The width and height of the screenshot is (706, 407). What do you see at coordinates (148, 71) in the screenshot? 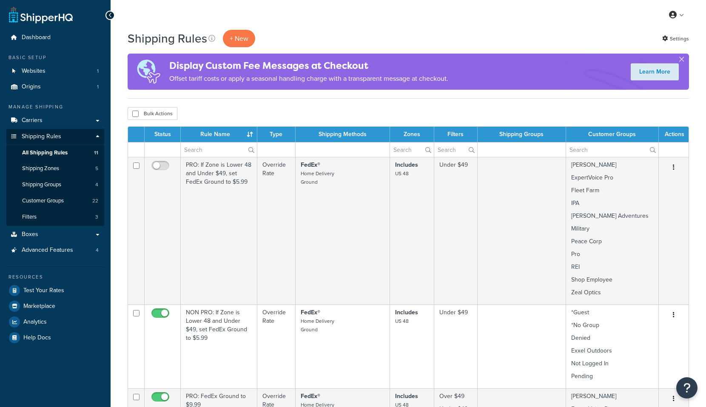
I see `img: duties-banner-06bc72dcb5fe05cb3f9472aba00be2ae8eb53ab6f0d8bb03d382ba314ac3c341.png` at bounding box center [148, 71].